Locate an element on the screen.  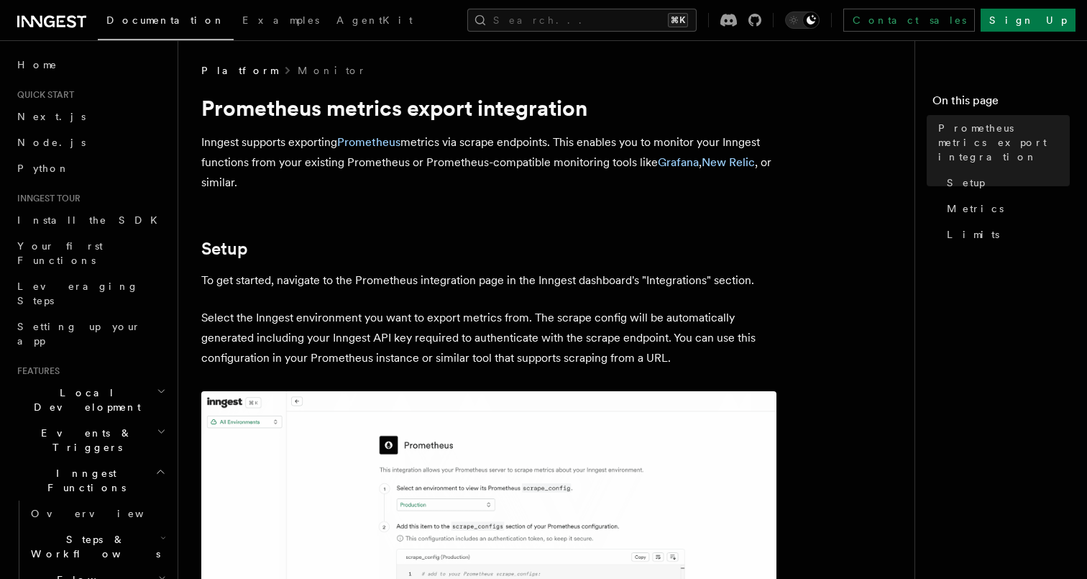
span: Quick start is located at coordinates (42, 95).